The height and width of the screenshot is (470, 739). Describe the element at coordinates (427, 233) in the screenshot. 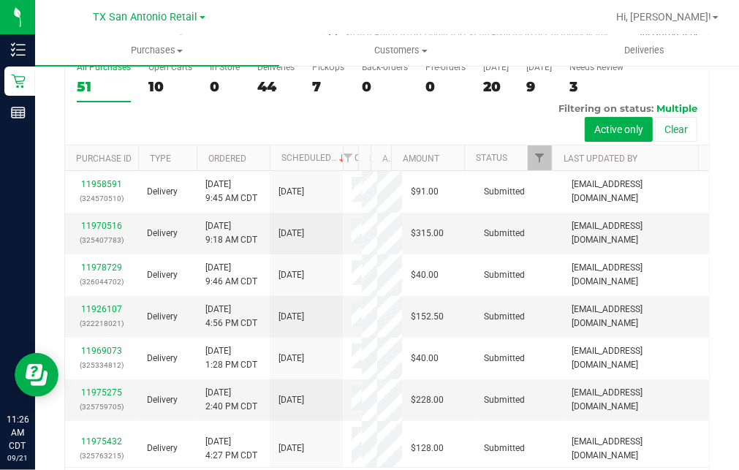

I see `span: $315.00` at that location.